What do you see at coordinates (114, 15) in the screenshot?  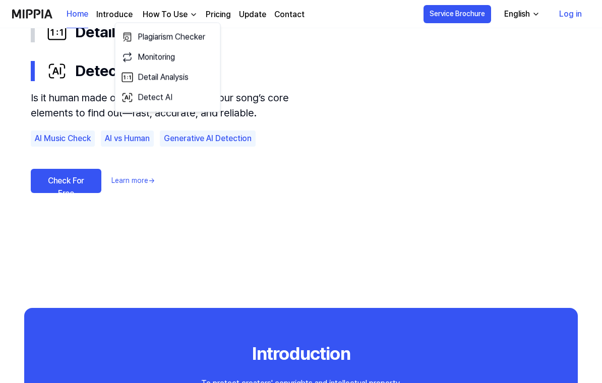 I see `a: Introduce` at bounding box center [114, 15].